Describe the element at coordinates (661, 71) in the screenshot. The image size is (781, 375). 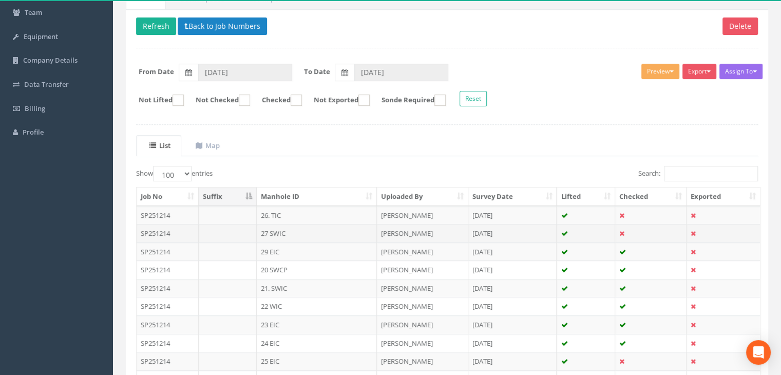
I see `button: Preview` at that location.